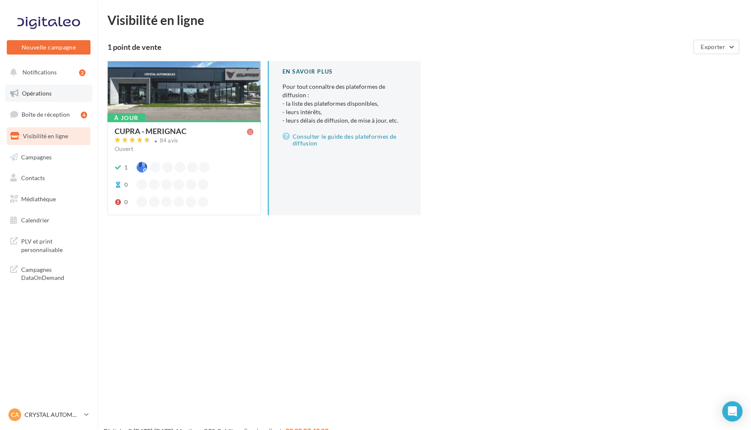 Image resolution: width=751 pixels, height=430 pixels. I want to click on li: - leurs délais de diffusion, de mise à jour, etc., so click(345, 121).